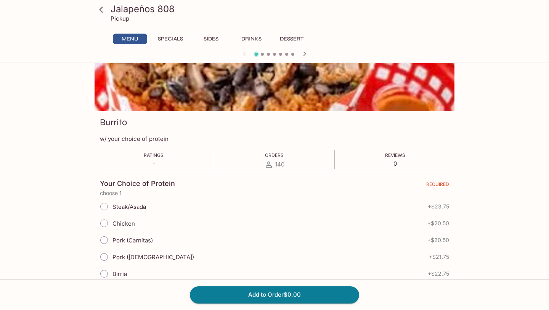 Image resolution: width=549 pixels, height=310 pixels. What do you see at coordinates (211, 39) in the screenshot?
I see `button: Sides` at bounding box center [211, 39].